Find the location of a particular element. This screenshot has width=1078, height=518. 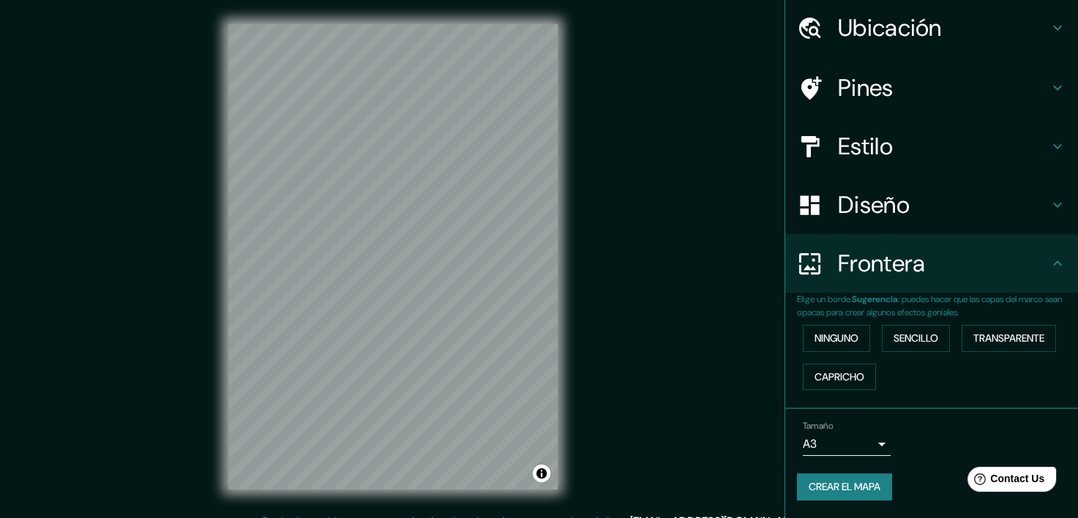

div: Pines is located at coordinates (932, 88).